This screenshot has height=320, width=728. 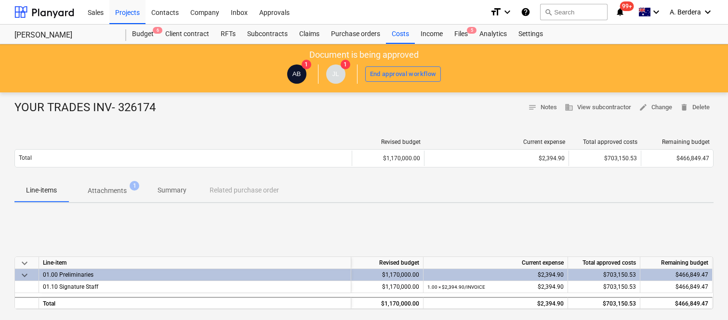 What do you see at coordinates (70, 287) in the screenshot?
I see `span: 01.10 Signature Staff` at bounding box center [70, 287].